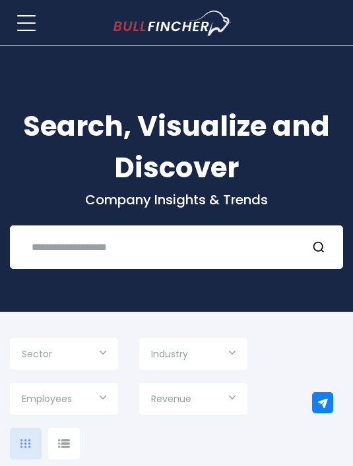 The height and width of the screenshot is (466, 353). Describe the element at coordinates (184, 23) in the screenshot. I see `a: Go to homepage` at that location.